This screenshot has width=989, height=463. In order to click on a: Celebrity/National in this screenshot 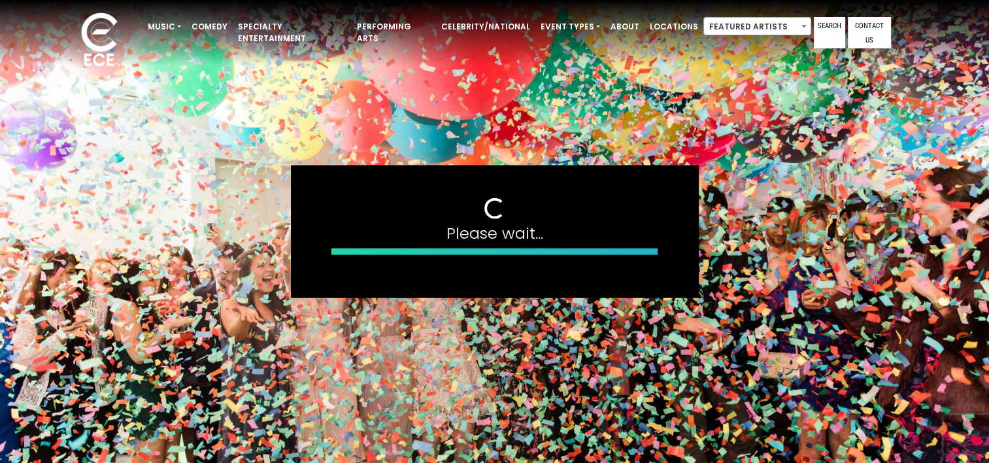, I will do `click(485, 27)`.